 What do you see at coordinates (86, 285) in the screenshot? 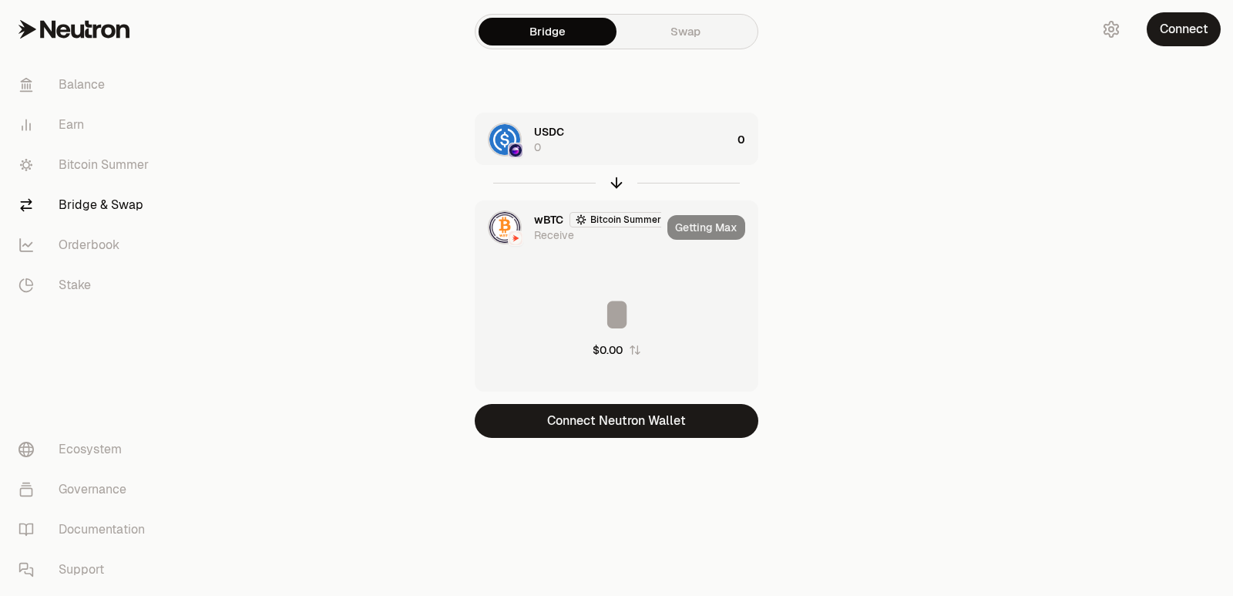
I see `a: Stake` at bounding box center [86, 285].